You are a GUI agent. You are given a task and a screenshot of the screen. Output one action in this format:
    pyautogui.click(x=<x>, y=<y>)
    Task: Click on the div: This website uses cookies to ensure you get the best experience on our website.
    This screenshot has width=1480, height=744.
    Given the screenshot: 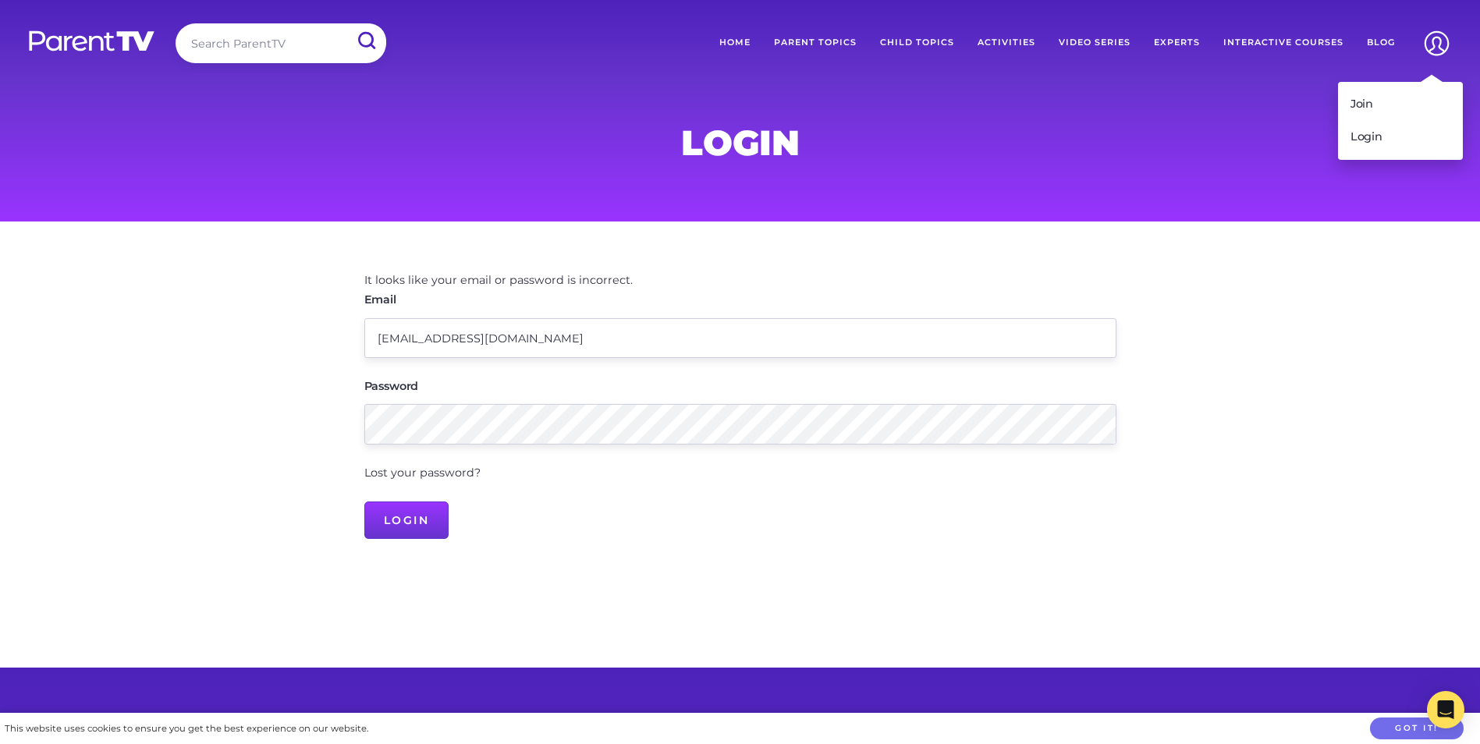 What is the action you would take?
    pyautogui.click(x=186, y=729)
    